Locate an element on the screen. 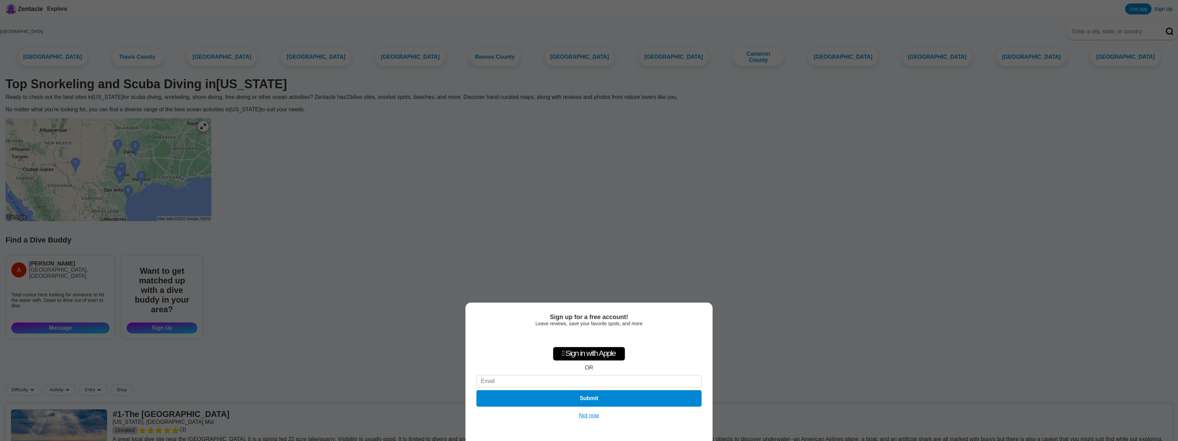  div: Sign in with Apple is located at coordinates (589, 353).